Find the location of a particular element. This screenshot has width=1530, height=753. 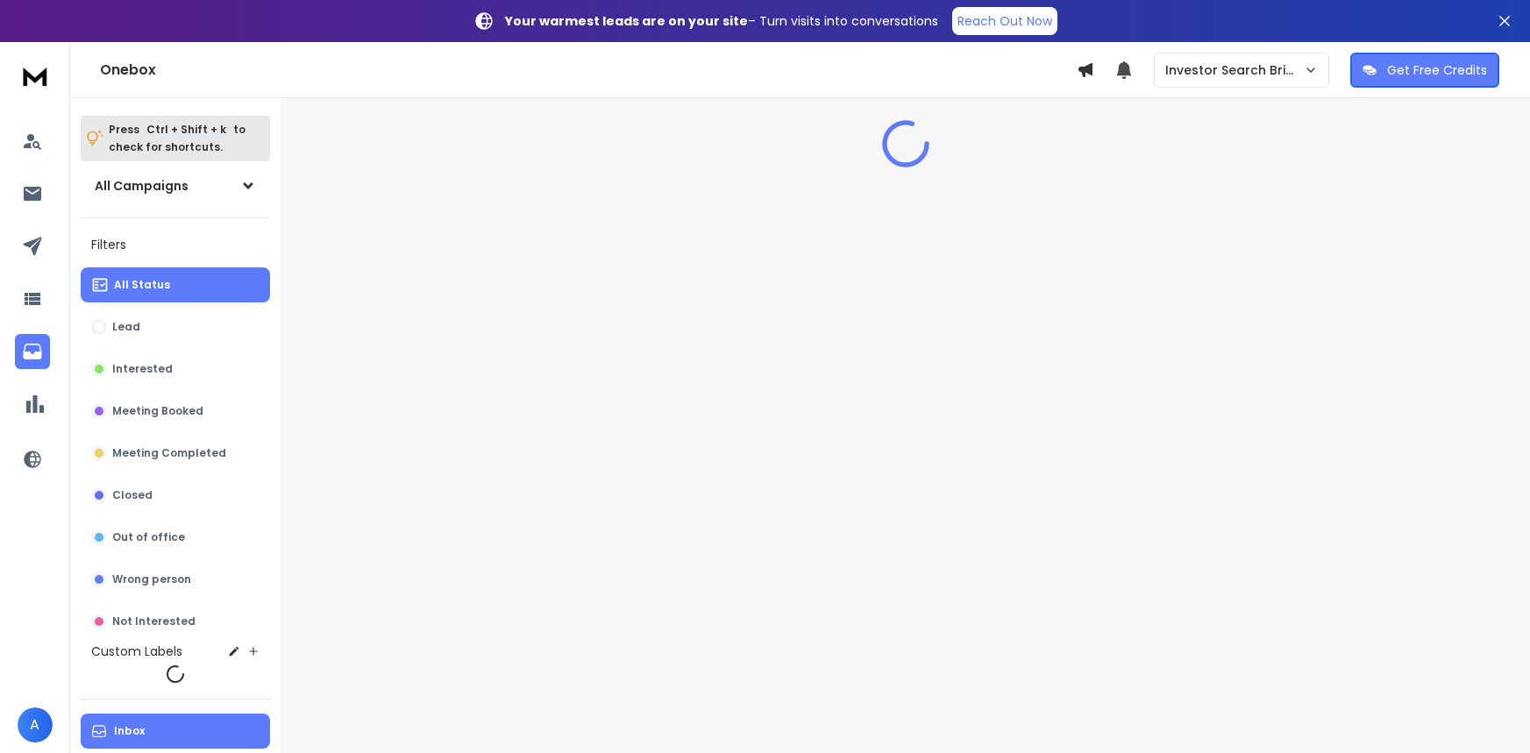

p: Wrong person is located at coordinates (152, 580).